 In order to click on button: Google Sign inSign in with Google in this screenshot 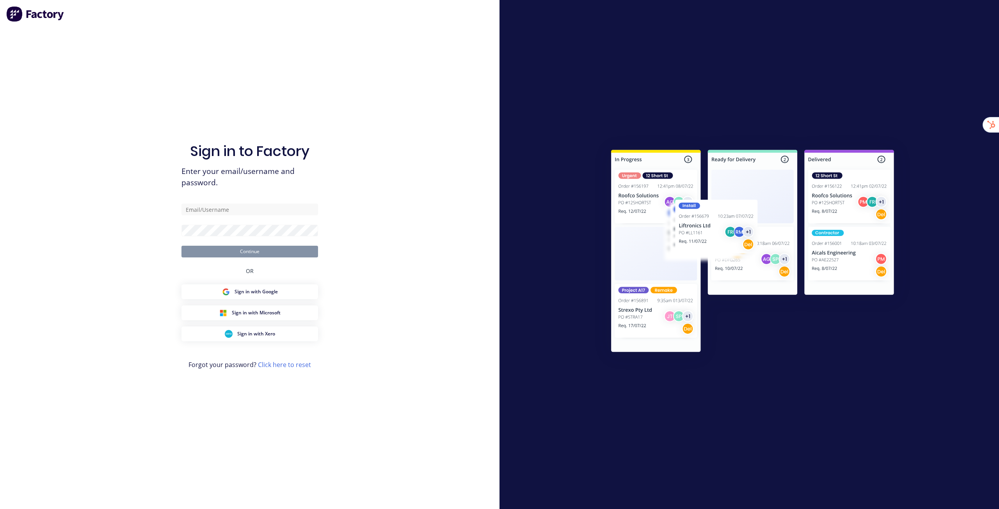, I will do `click(250, 292)`.